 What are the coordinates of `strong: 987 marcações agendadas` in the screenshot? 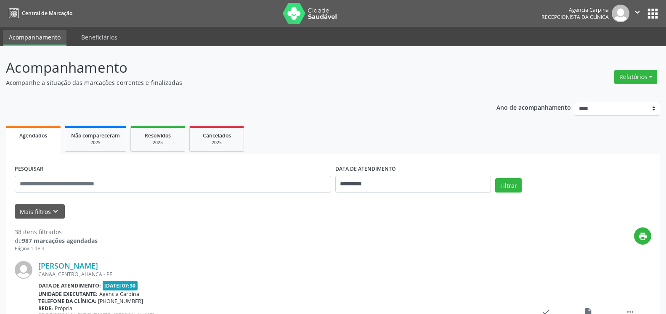 It's located at (60, 241).